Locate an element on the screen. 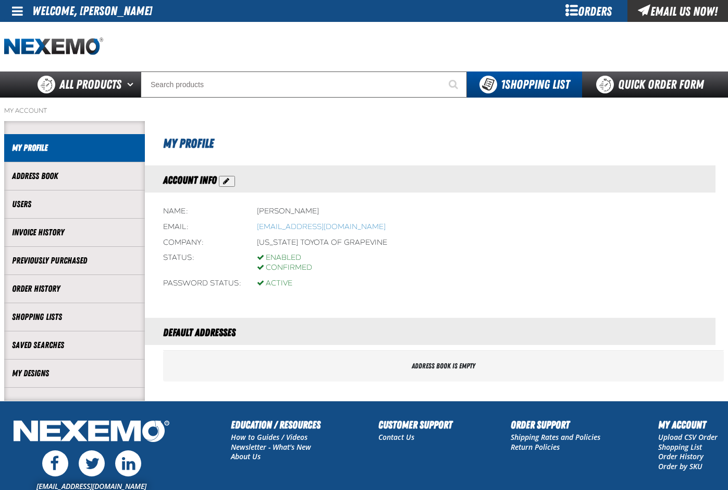  a: How to Guides / Videos is located at coordinates (269, 436).